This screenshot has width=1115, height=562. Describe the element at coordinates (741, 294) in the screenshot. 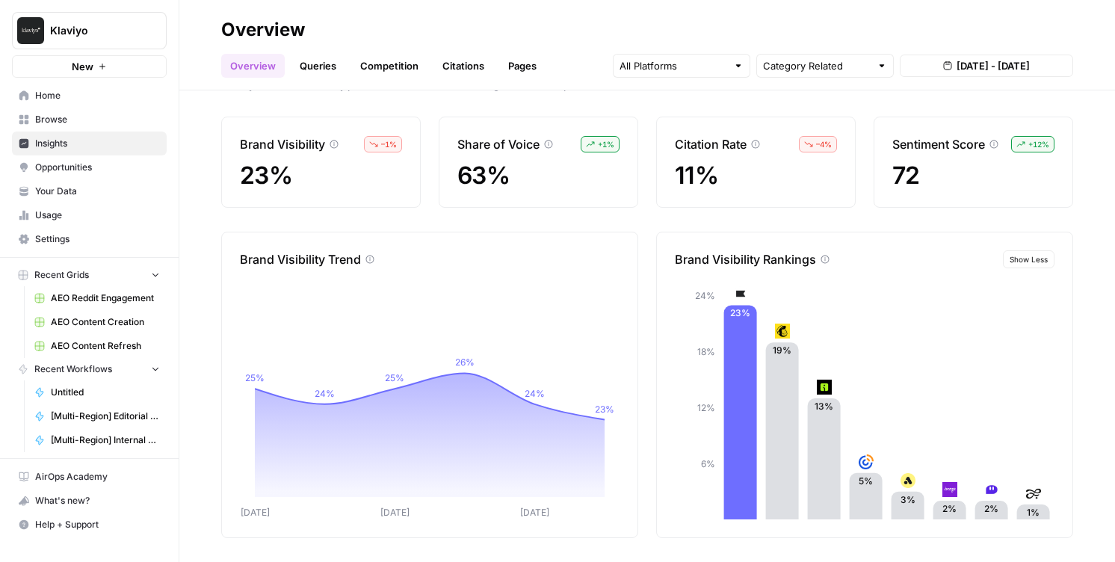

I see `img: d03zj4el0aa7txopwdneenoutvcu` at that location.